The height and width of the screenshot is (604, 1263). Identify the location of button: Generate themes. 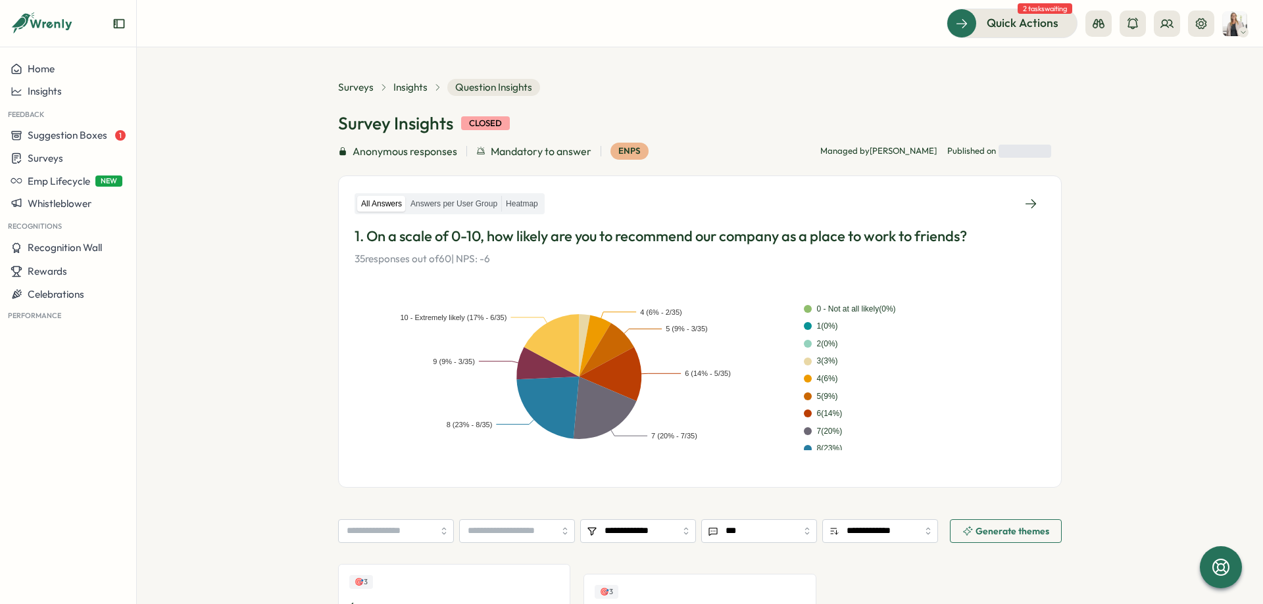
(1006, 531).